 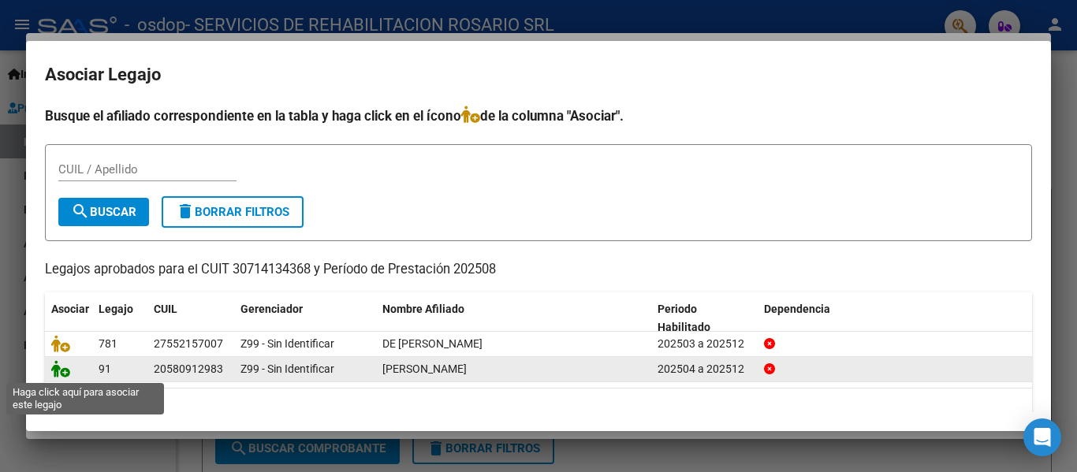 What do you see at coordinates (1043, 438) in the screenshot?
I see `div: Open Intercom Messenger` at bounding box center [1043, 438].